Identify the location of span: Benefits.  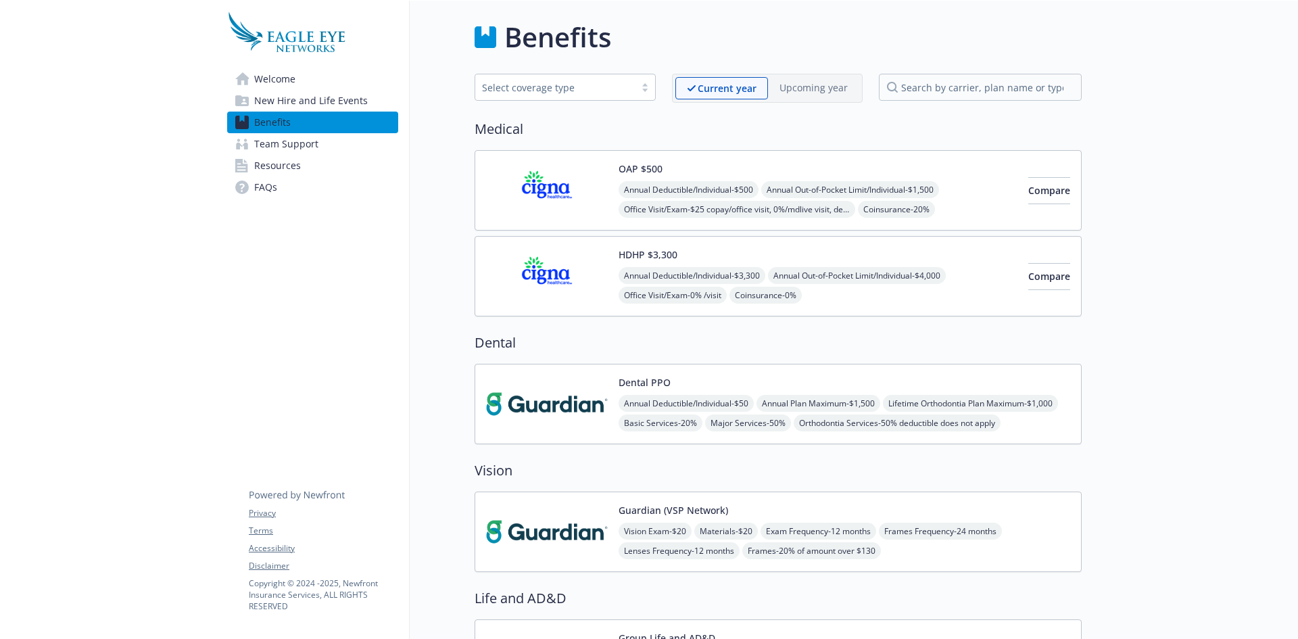
(272, 122).